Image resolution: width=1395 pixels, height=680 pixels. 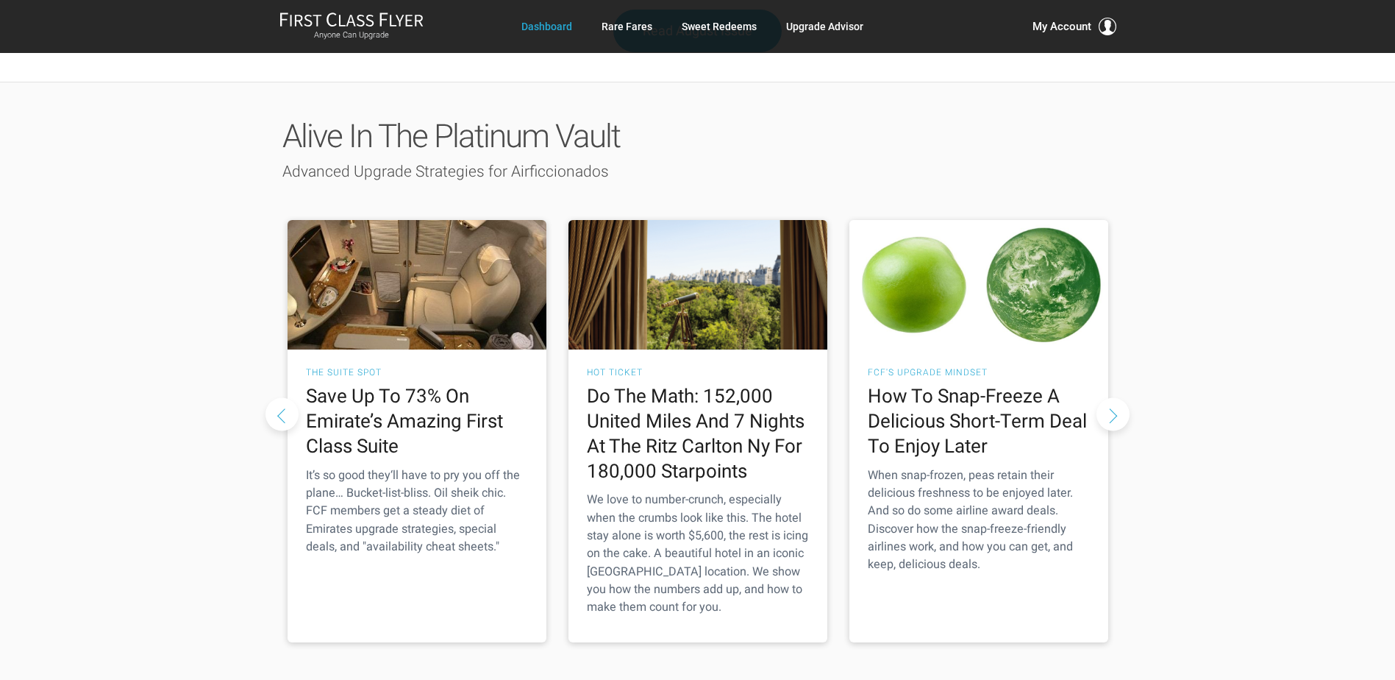 What do you see at coordinates (698, 553) in the screenshot?
I see `p: We love to number-crunch, especially when the crumbs look like this. The hotel stay alone is wort...` at bounding box center [698, 553].